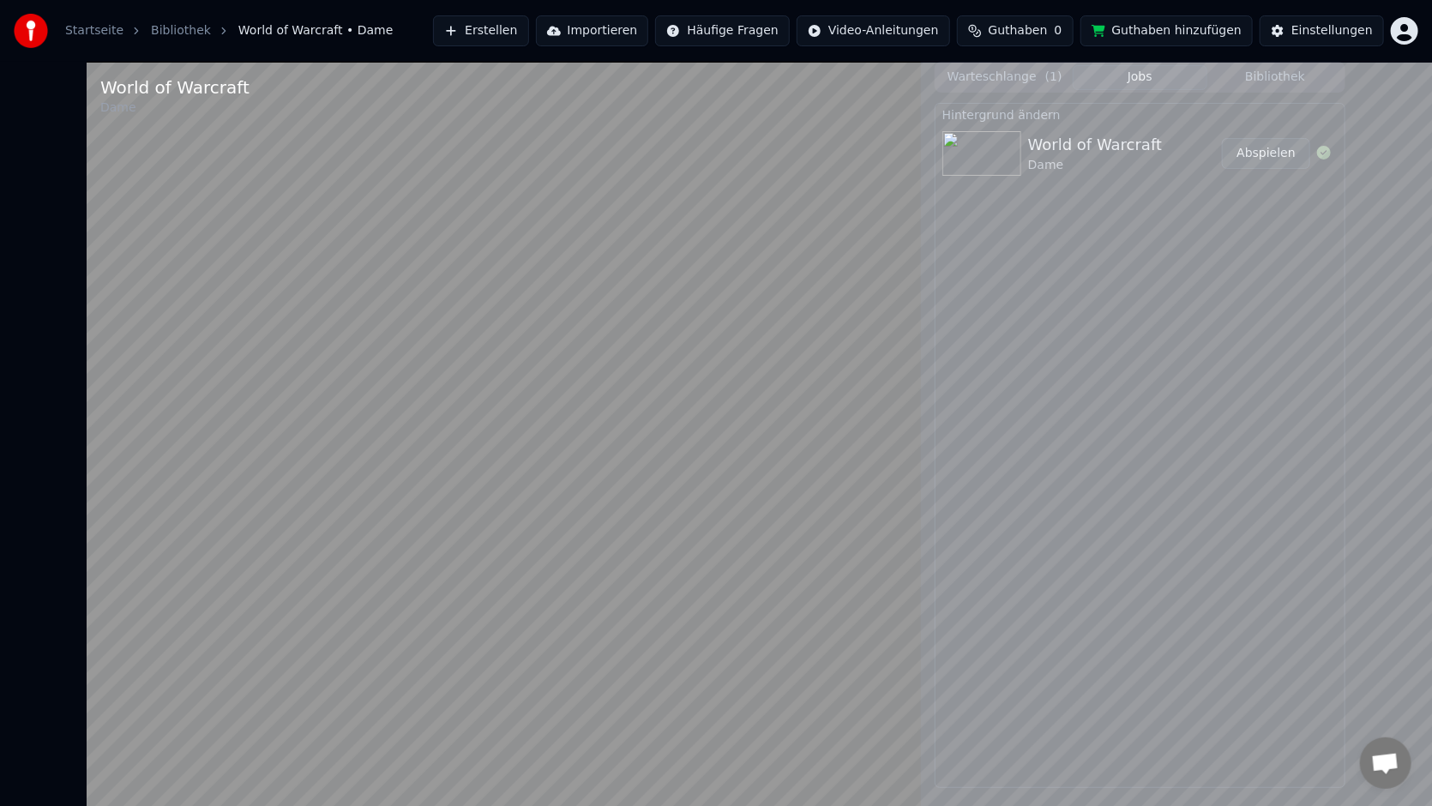 This screenshot has height=806, width=1432. Describe the element at coordinates (1266, 153) in the screenshot. I see `button: Abspielen` at that location.